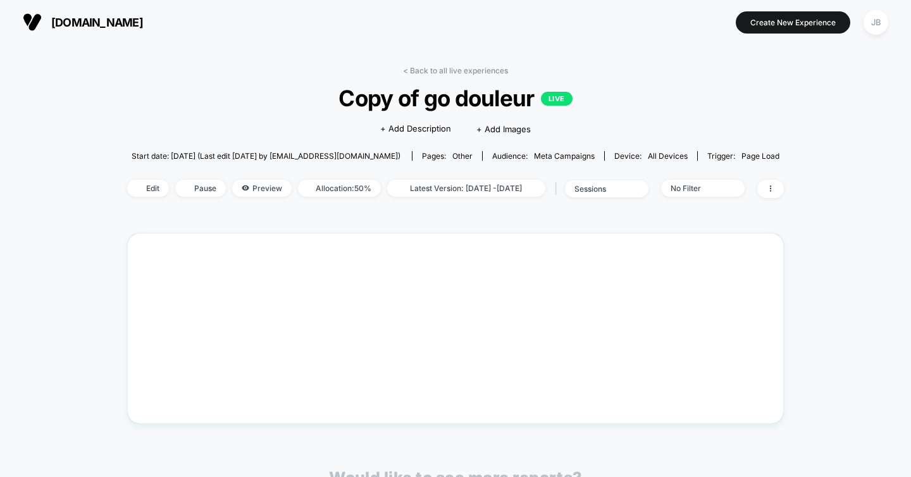  What do you see at coordinates (696, 188) in the screenshot?
I see `div: No Filter` at bounding box center [696, 188].